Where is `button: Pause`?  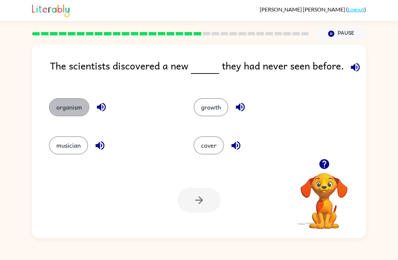 button: Pause is located at coordinates (342, 34).